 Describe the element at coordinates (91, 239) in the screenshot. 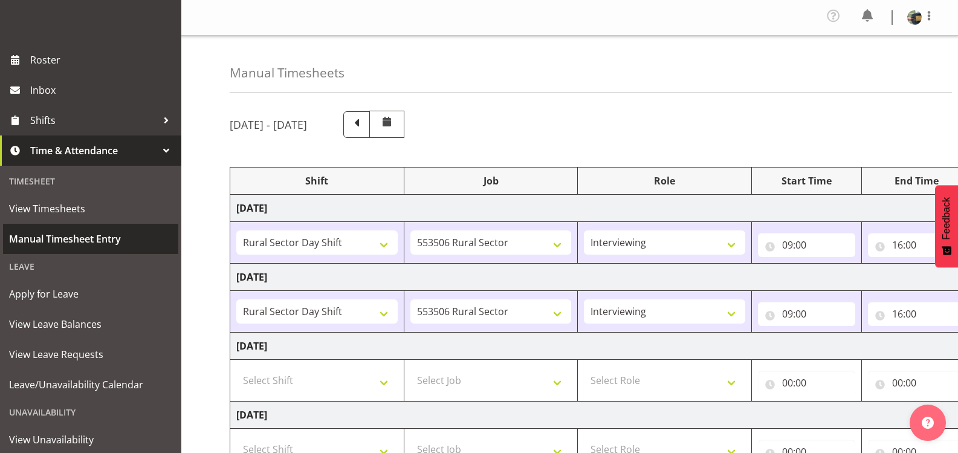

I see `a: Manual Timesheet Entry` at that location.